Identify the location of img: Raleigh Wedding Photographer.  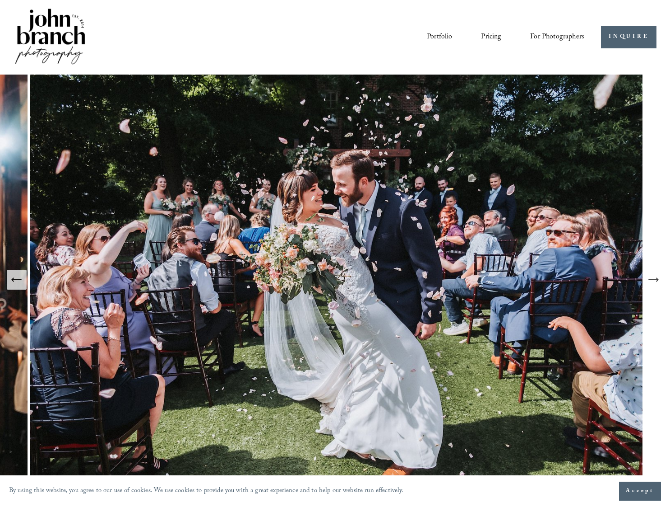
(337, 279).